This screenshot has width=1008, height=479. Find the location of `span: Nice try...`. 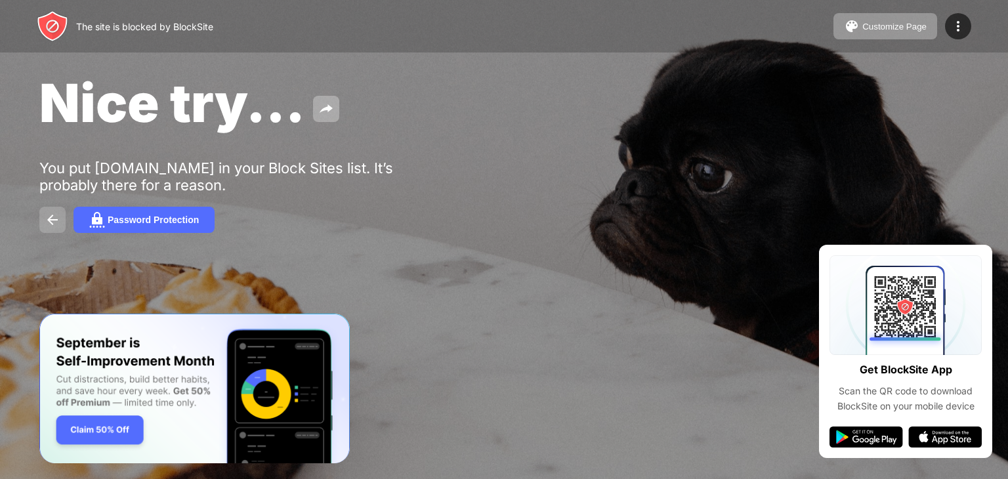

span: Nice try... is located at coordinates (172, 102).